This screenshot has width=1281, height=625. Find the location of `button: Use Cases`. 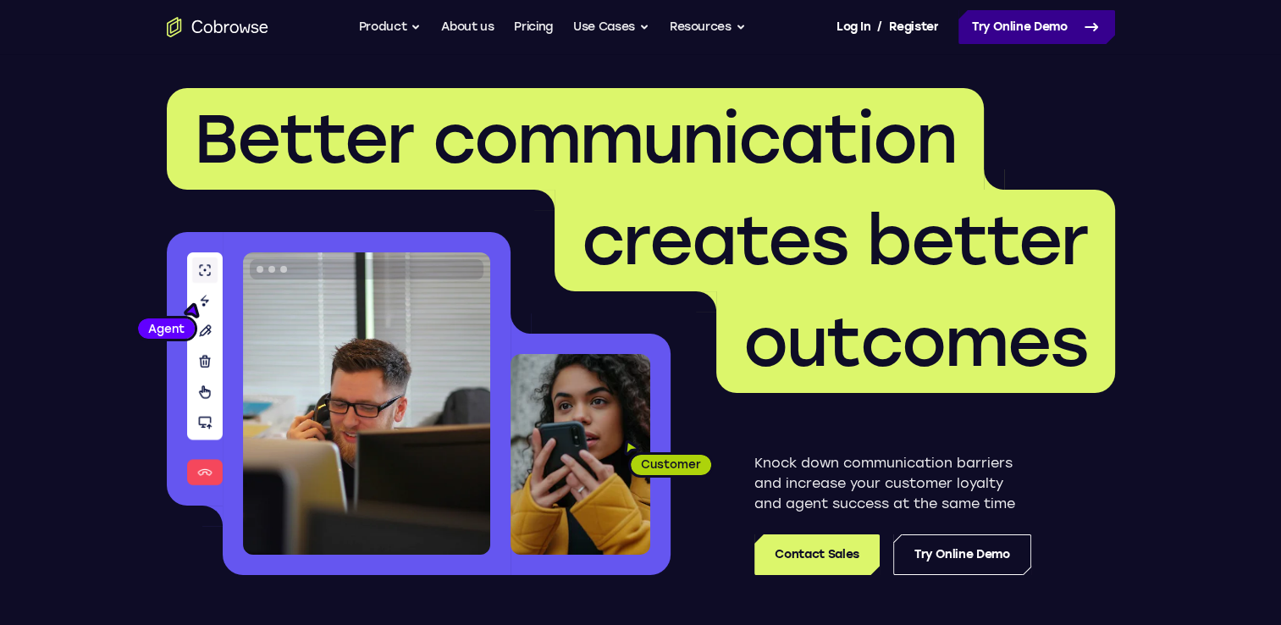

button: Use Cases is located at coordinates (611, 27).